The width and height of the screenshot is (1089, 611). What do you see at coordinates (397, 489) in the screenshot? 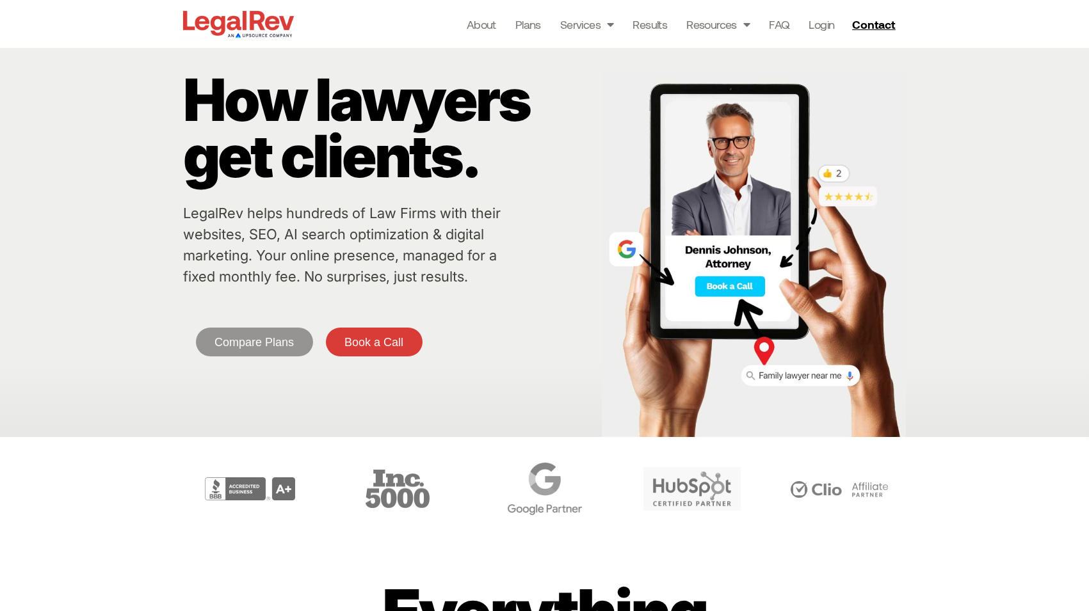
I see `div: 3 / 6` at bounding box center [397, 489].